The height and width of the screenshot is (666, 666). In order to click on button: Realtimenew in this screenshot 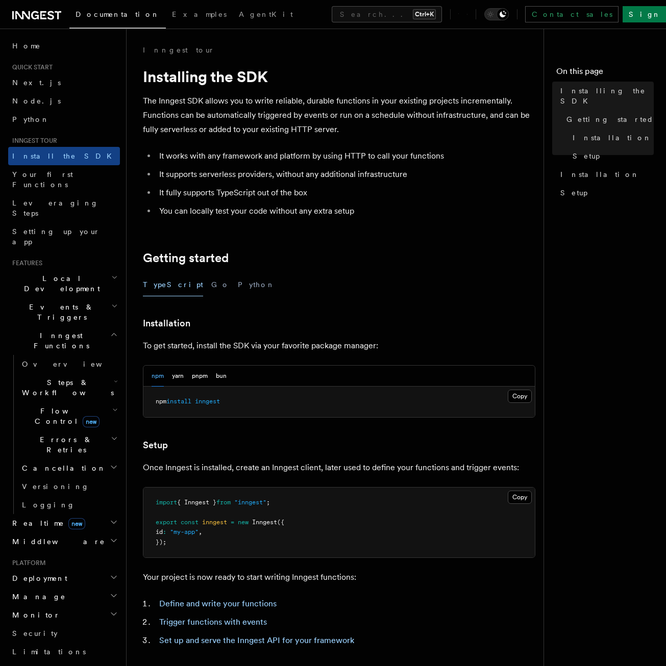, I will do `click(64, 524)`.